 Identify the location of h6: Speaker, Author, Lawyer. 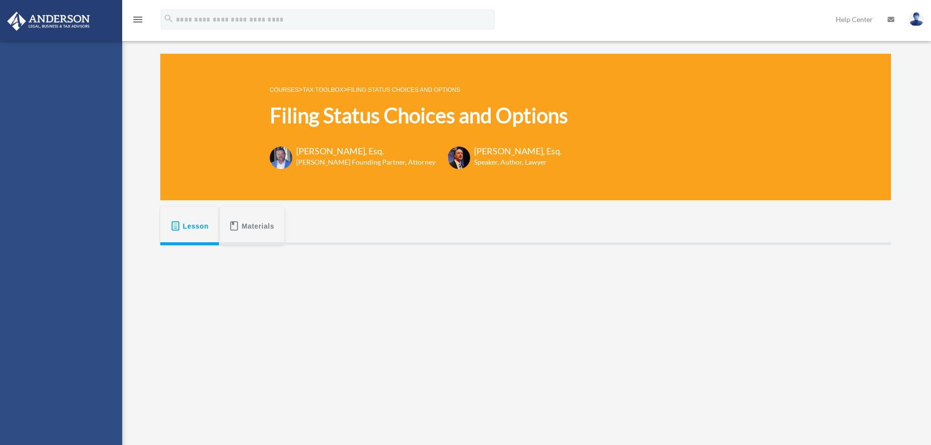
(512, 162).